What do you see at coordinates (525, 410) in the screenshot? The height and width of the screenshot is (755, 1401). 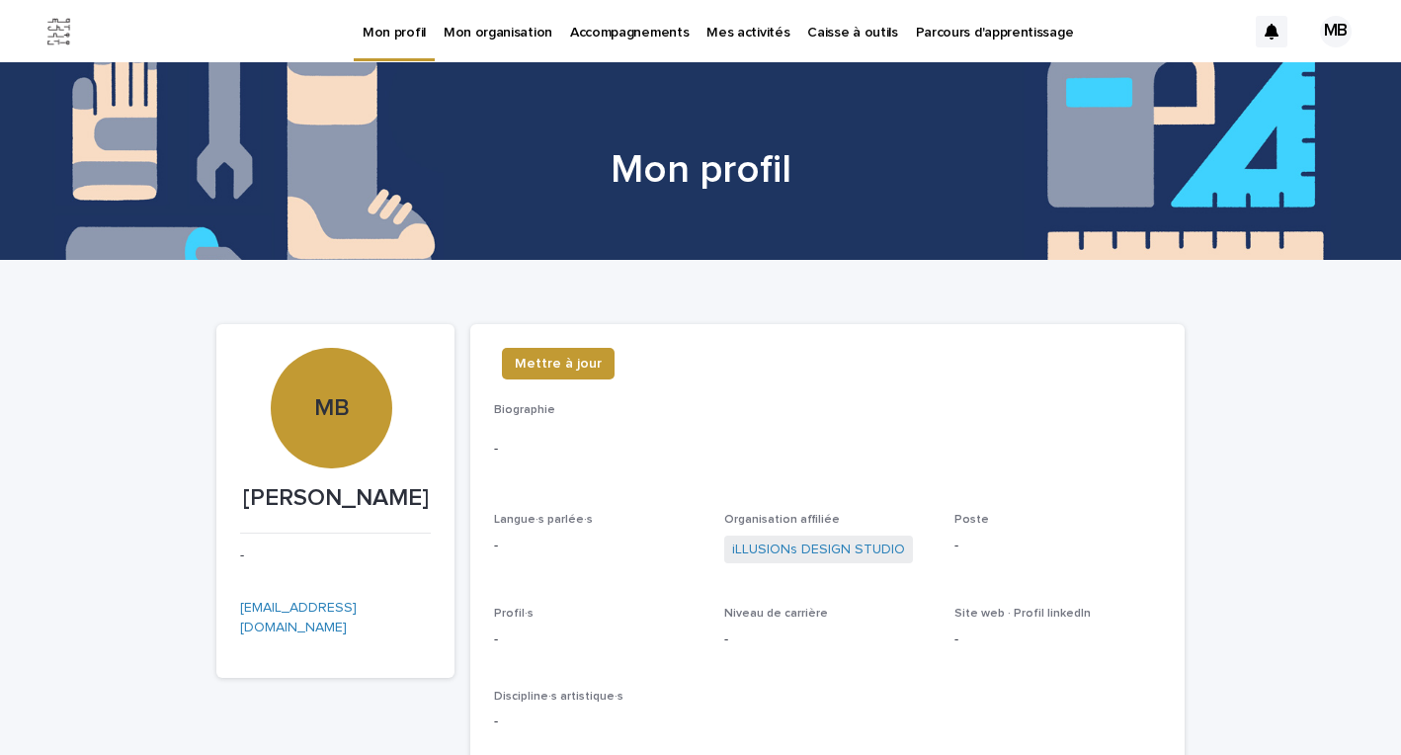 I see `span: Biographie` at bounding box center [525, 410].